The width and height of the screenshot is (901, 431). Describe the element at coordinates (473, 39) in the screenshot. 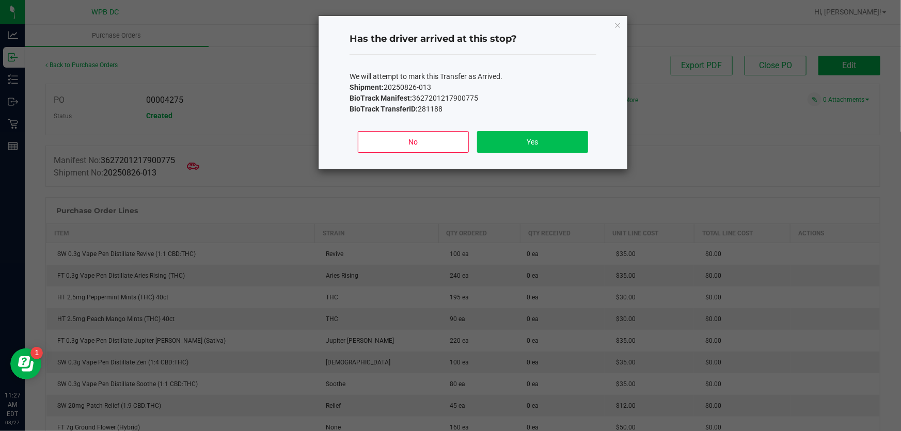

I see `h4: Has the driver arrived at this stop?` at that location.